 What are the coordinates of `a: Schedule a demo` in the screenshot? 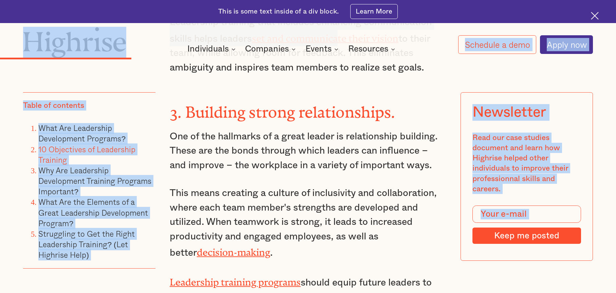 It's located at (498, 44).